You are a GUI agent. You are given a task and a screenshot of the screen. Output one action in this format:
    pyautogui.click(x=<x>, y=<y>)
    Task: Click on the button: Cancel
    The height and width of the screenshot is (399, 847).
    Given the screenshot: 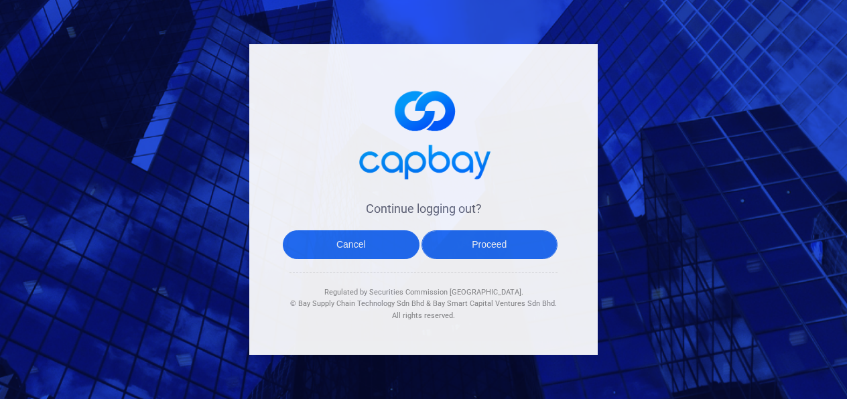 What is the action you would take?
    pyautogui.click(x=351, y=244)
    